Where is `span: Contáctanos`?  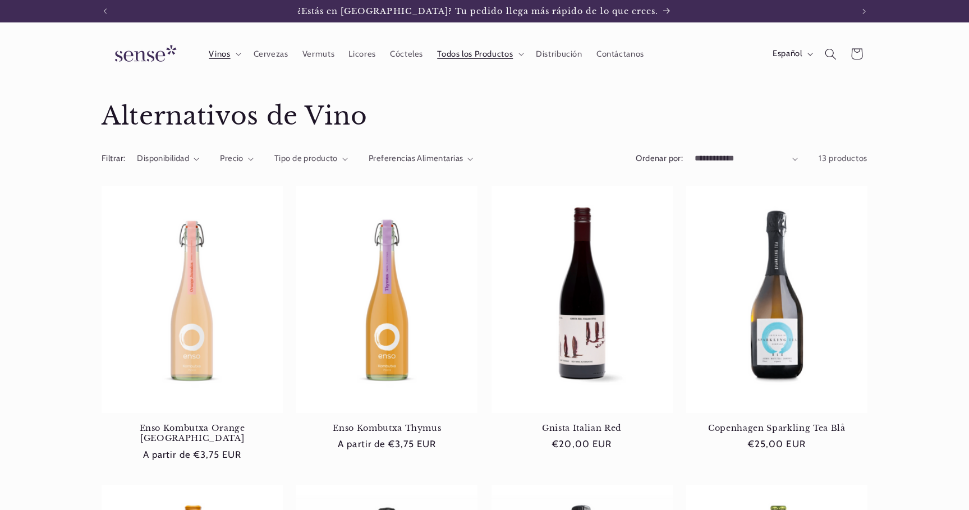
span: Contáctanos is located at coordinates (620, 54).